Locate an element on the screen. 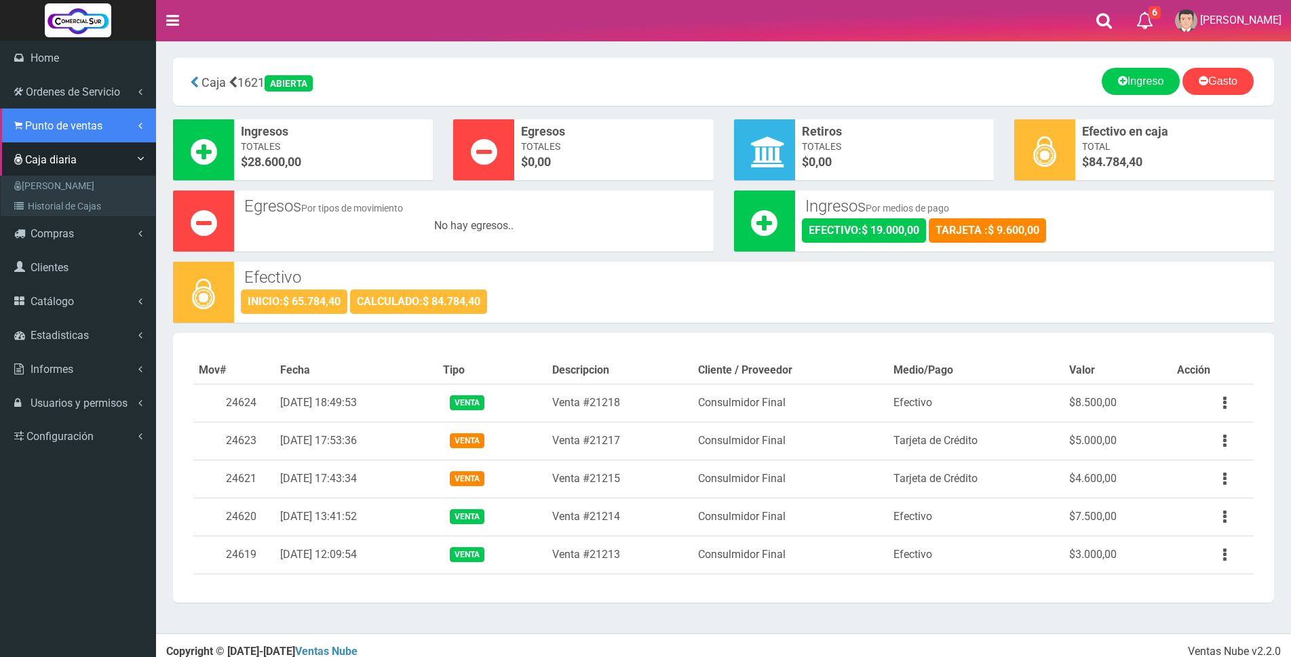  td: $8.500,00 is located at coordinates (1117, 403).